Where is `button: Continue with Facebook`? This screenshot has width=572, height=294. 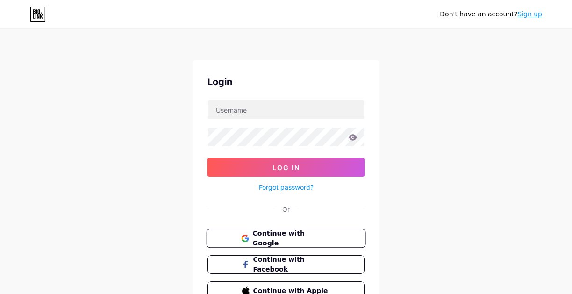
button: Continue with Facebook is located at coordinates (286, 264).